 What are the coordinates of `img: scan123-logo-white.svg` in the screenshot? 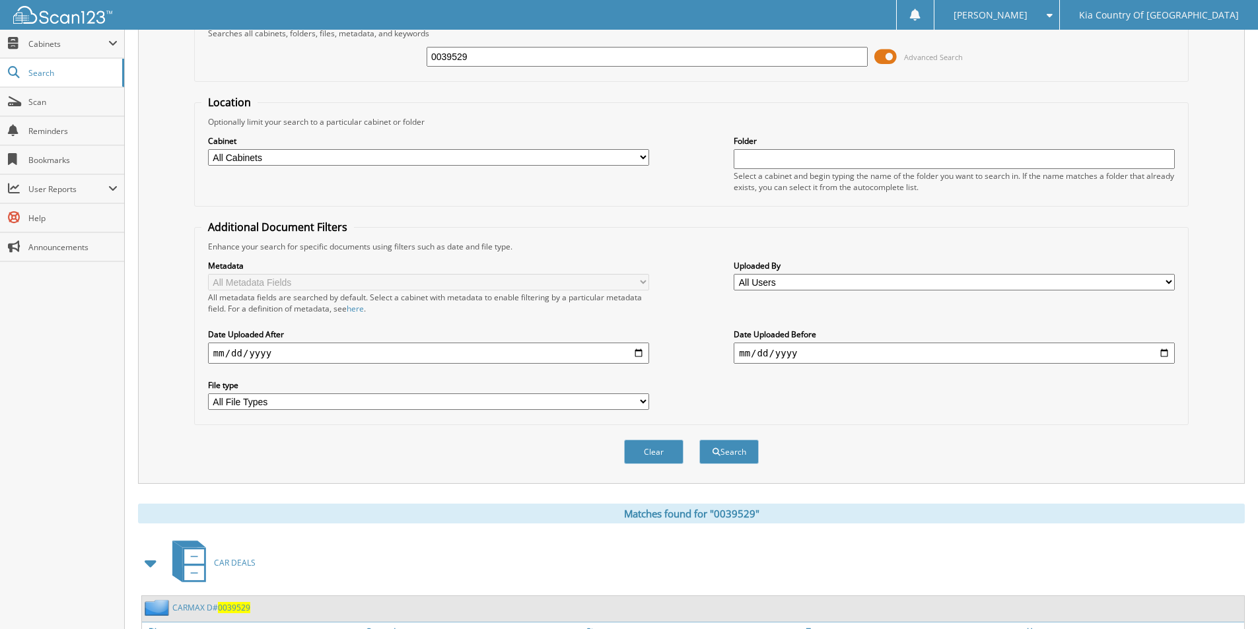 It's located at (63, 15).